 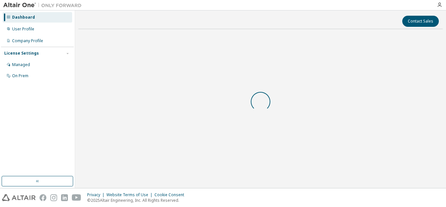 What do you see at coordinates (27, 41) in the screenshot?
I see `div: Company Profile` at bounding box center [27, 41].